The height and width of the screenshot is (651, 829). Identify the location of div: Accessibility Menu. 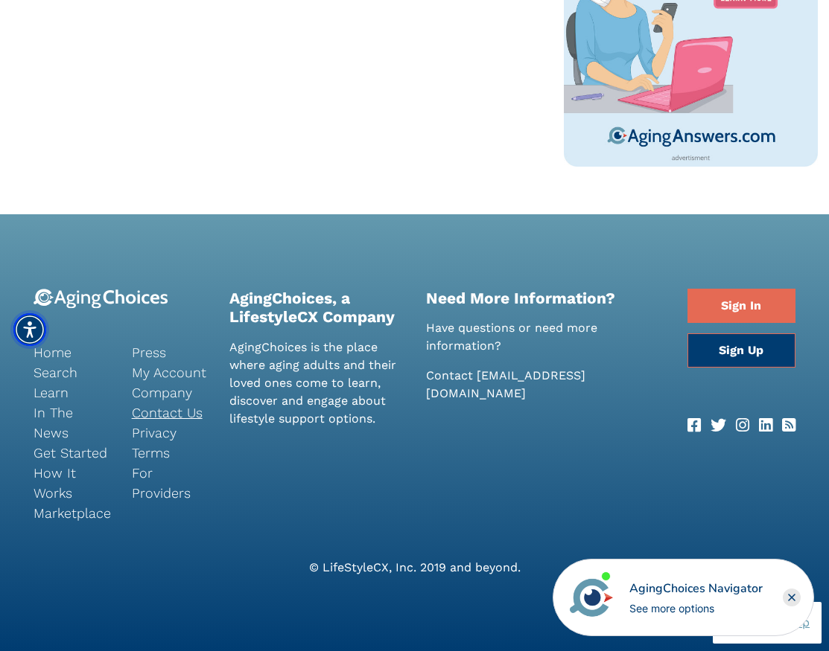
(30, 330).